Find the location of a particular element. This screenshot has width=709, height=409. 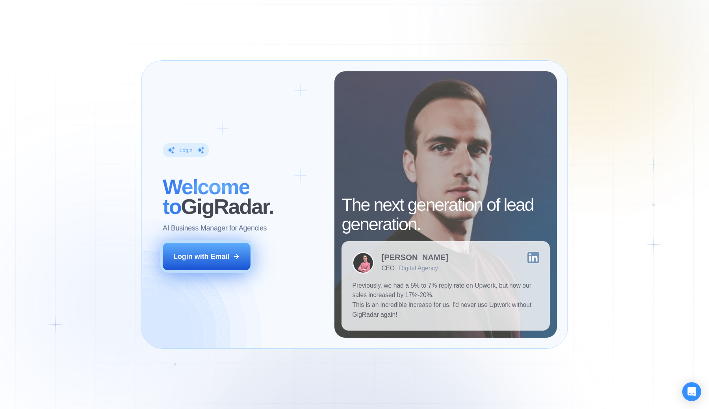

div: Digital Agency is located at coordinates (418, 268).